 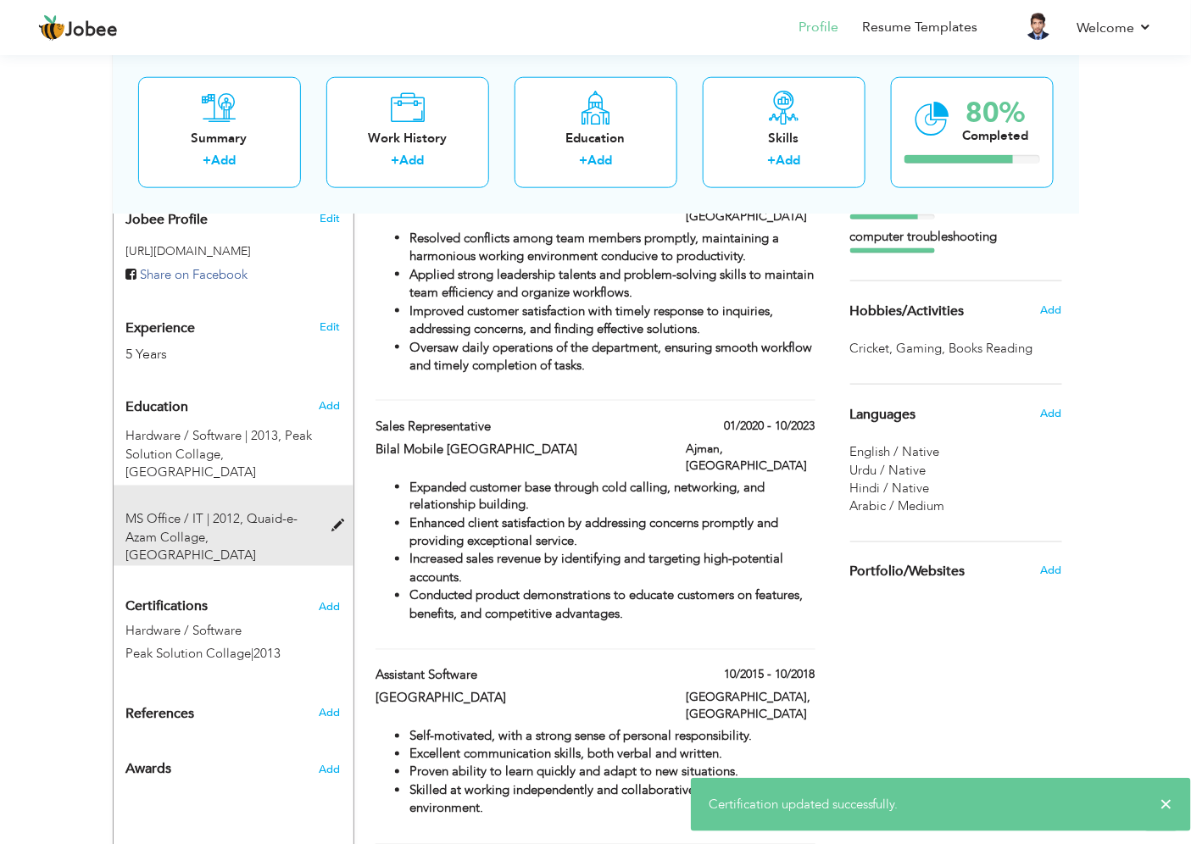 I want to click on span: Certification updated successfully., so click(x=804, y=804).